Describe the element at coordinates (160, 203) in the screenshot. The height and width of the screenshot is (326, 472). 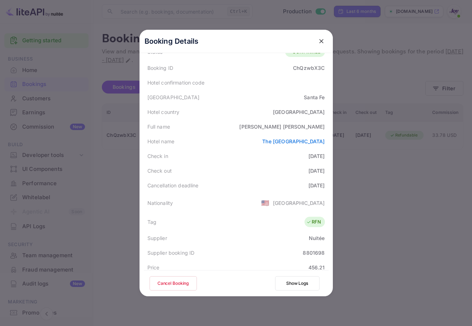
I see `div: Nationality` at that location.